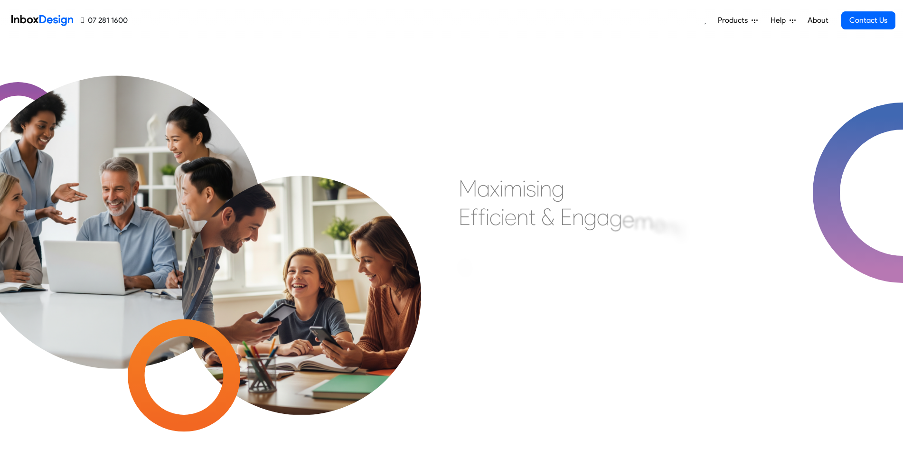 The width and height of the screenshot is (903, 449). Describe the element at coordinates (301, 265) in the screenshot. I see `img: parents_with_child.png` at that location.